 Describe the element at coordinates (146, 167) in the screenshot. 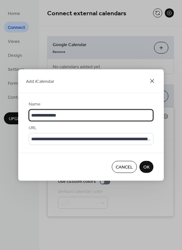

I see `span: OK` at that location.